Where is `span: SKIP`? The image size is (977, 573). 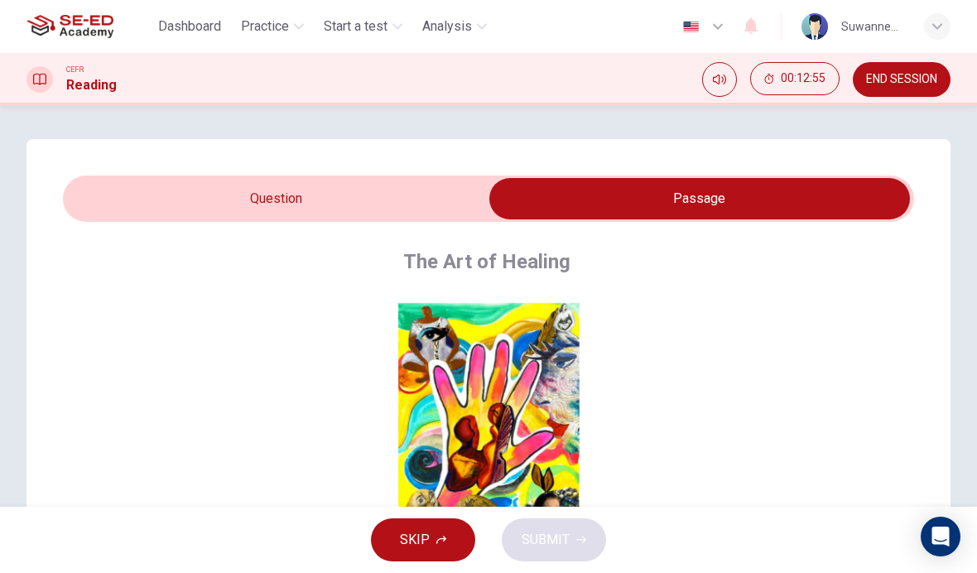
span: SKIP is located at coordinates (415, 540).